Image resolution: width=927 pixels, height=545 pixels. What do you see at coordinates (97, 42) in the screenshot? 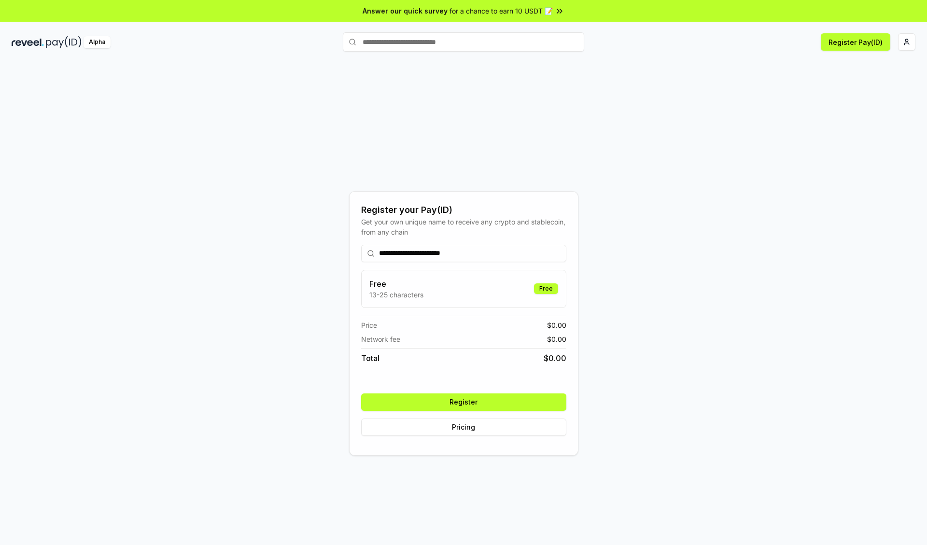
I see `div: Alpha` at bounding box center [97, 42].